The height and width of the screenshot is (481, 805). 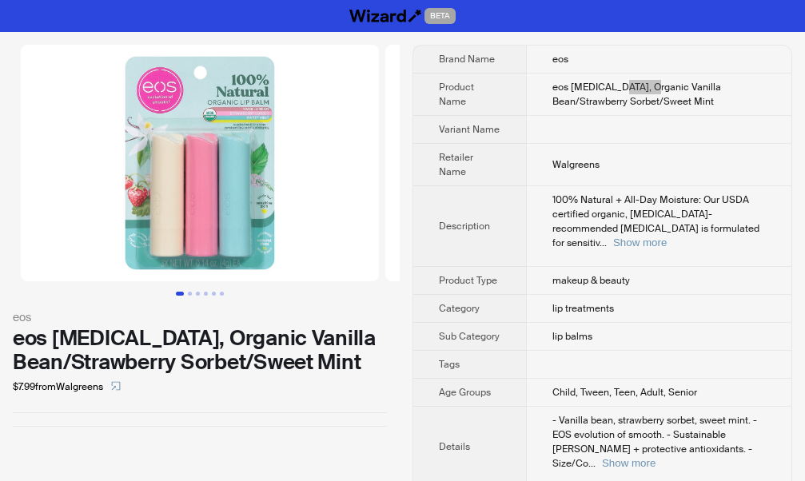 I want to click on div: $7.99 from Walgreens, so click(x=200, y=387).